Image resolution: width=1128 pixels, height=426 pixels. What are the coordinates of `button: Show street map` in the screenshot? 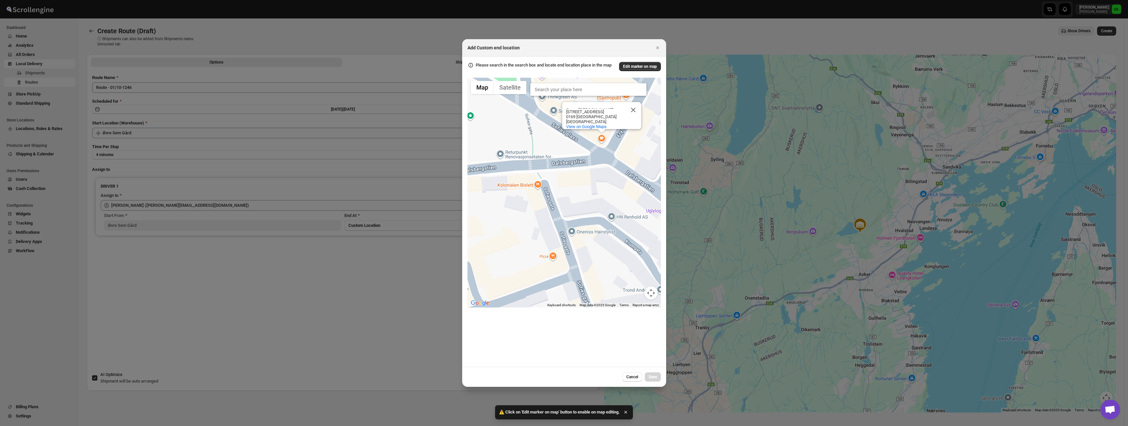 It's located at (482, 87).